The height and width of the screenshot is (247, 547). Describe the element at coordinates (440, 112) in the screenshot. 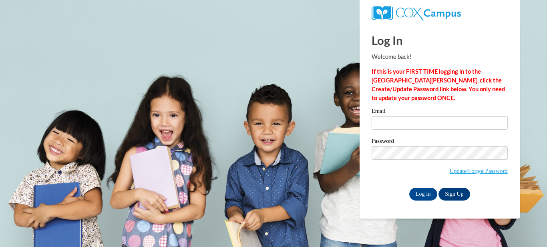

I see `label: Email` at that location.